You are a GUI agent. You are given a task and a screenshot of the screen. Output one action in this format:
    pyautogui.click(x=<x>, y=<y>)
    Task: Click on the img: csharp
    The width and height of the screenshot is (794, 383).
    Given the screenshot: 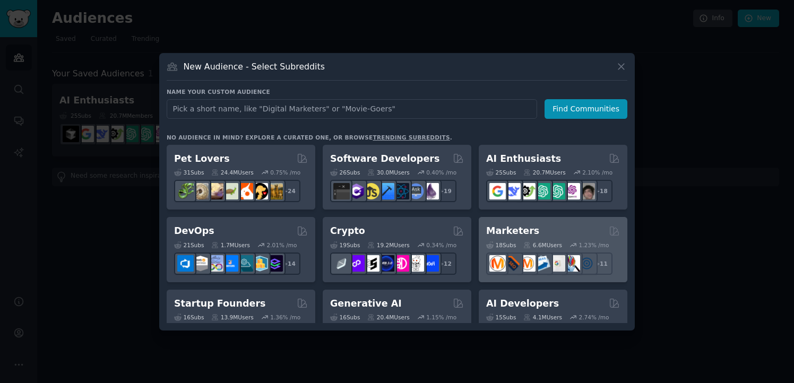 What is the action you would take?
    pyautogui.click(x=356, y=191)
    